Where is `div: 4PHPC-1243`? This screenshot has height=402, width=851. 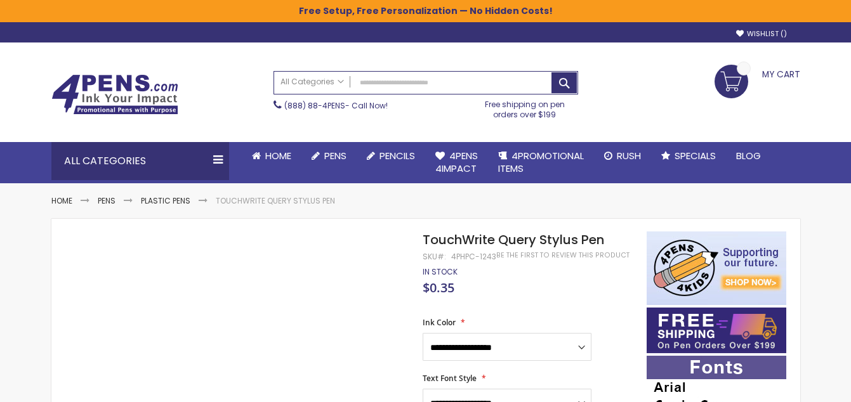 div: 4PHPC-1243 is located at coordinates (473, 257).